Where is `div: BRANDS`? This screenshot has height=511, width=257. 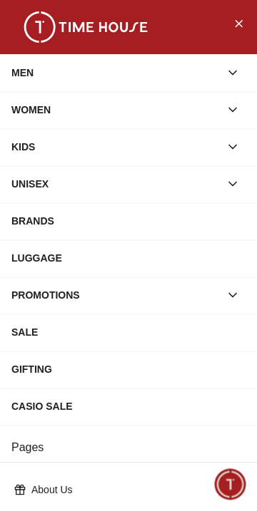
div: BRANDS is located at coordinates (128, 221).